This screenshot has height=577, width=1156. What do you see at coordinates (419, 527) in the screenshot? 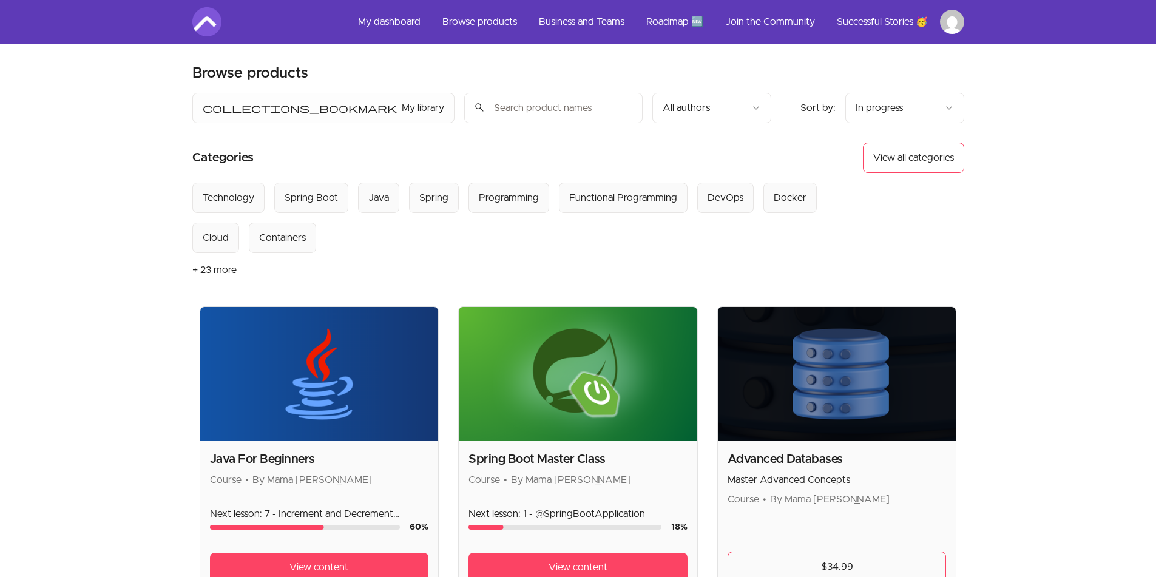
I see `span: 60 %` at bounding box center [419, 527].